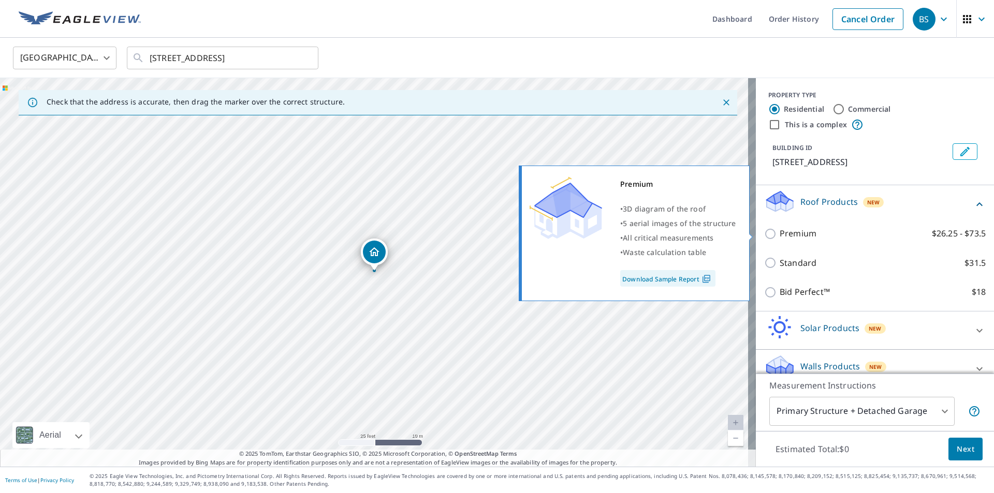 This screenshot has height=493, width=994. What do you see at coordinates (679, 223) in the screenshot?
I see `span: 5 aerial images of the structure` at bounding box center [679, 223].